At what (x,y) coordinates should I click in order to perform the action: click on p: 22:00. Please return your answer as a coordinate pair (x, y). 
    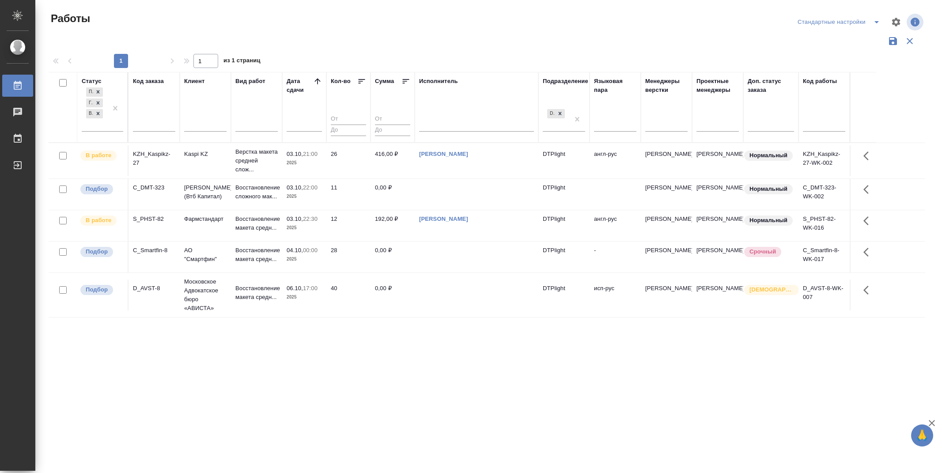
    Looking at the image, I should click on (310, 187).